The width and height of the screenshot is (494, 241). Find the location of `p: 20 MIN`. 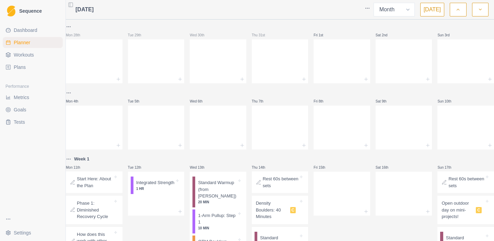

p: 20 MIN is located at coordinates (217, 202).